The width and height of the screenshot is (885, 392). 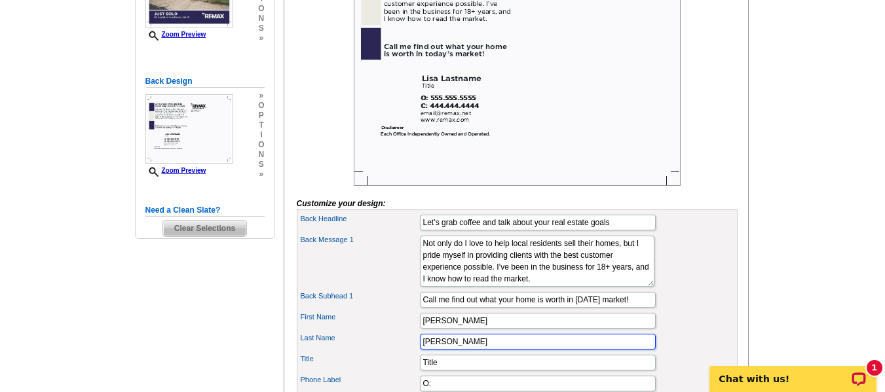 What do you see at coordinates (261, 125) in the screenshot?
I see `span: t` at bounding box center [261, 125].